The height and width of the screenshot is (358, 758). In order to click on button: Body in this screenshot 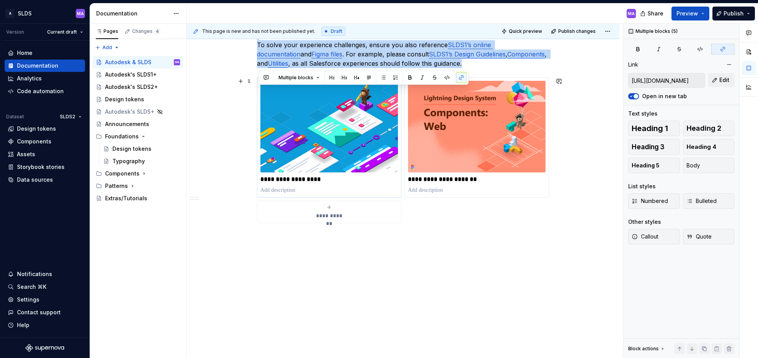, I will do `click(709, 165)`.